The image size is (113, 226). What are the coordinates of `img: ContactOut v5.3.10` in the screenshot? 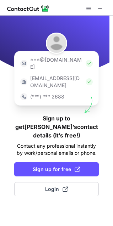 It's located at (28, 9).